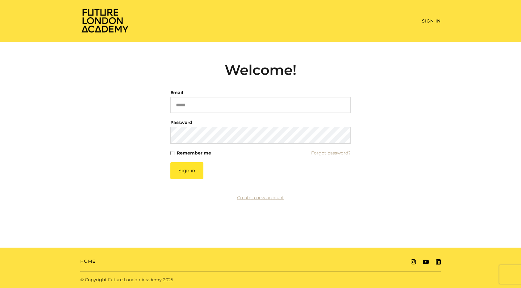 This screenshot has width=521, height=288. Describe the element at coordinates (105, 20) in the screenshot. I see `img: Home Page` at that location.